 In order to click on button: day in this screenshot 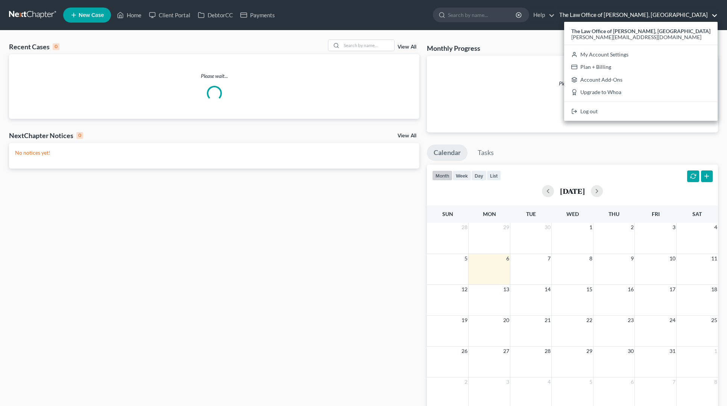, I will do `click(479, 175)`.